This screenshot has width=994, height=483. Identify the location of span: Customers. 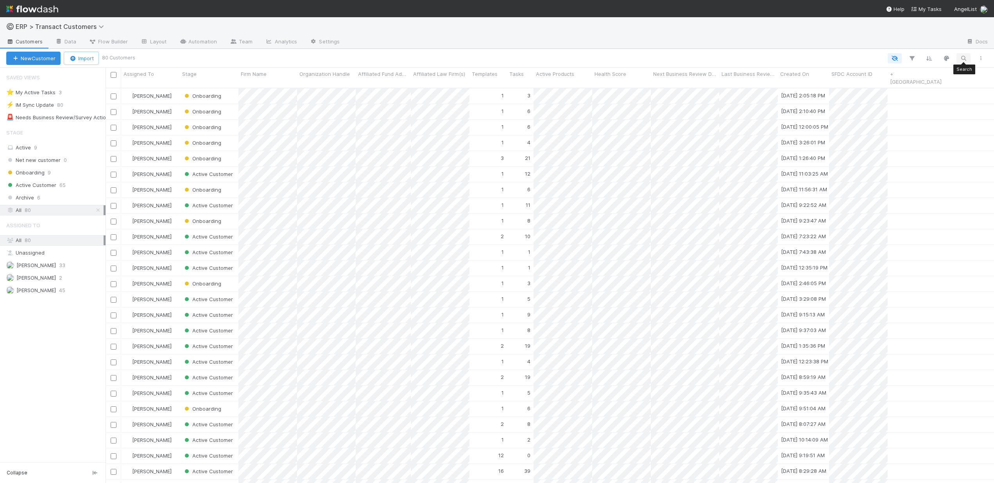
(24, 41).